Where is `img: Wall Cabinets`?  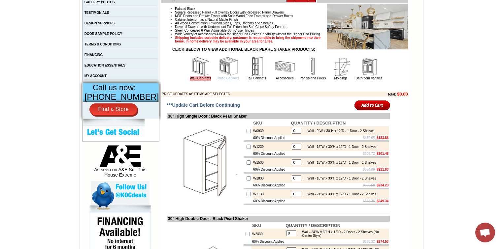
img: Wall Cabinets is located at coordinates (201, 67).